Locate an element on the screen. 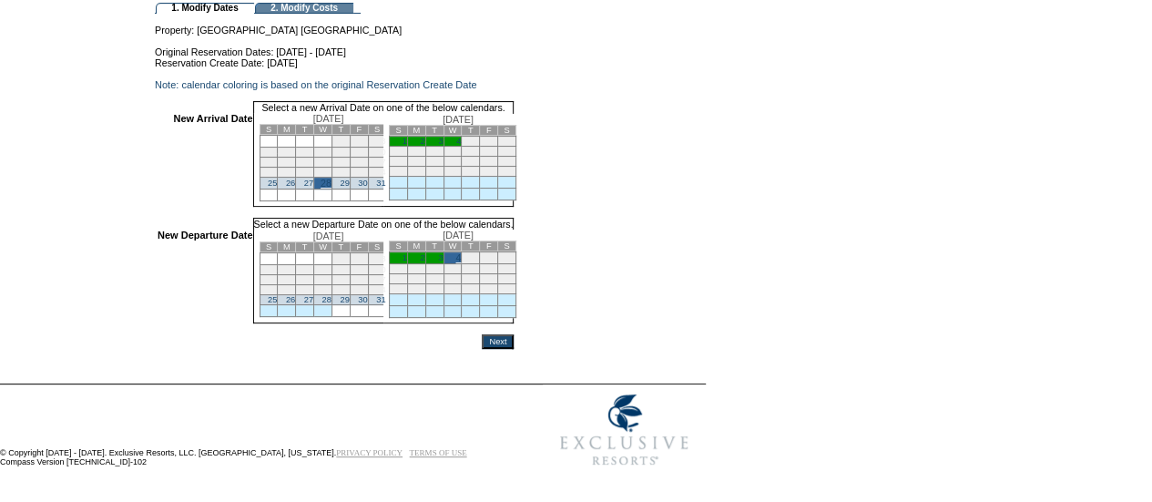  td: 27 is located at coordinates (489, 171).